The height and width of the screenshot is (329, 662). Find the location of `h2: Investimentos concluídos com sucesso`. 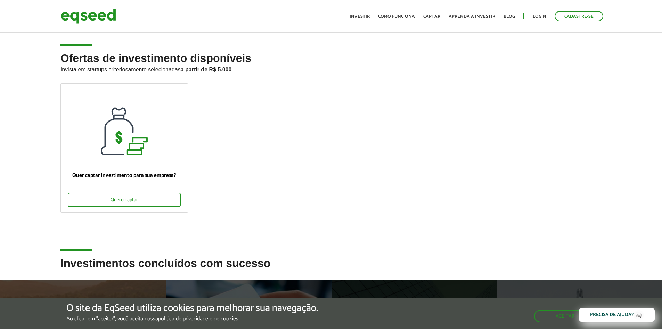

h2: Investimentos concluídos com sucesso is located at coordinates (331, 268).